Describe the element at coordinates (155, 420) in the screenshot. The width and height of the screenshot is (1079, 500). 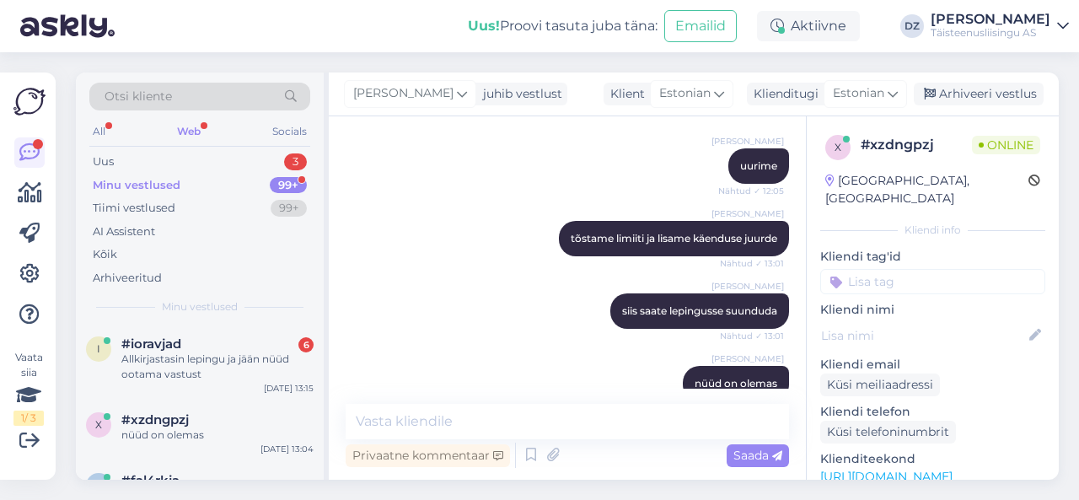
I see `span: #xzdngpzj` at that location.